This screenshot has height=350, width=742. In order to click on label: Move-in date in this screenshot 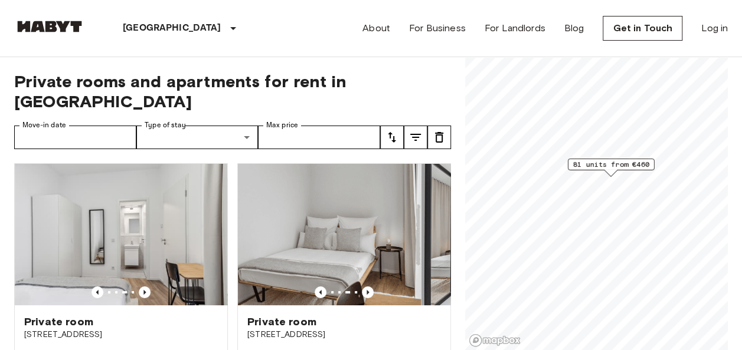, I will do `click(44, 125)`.